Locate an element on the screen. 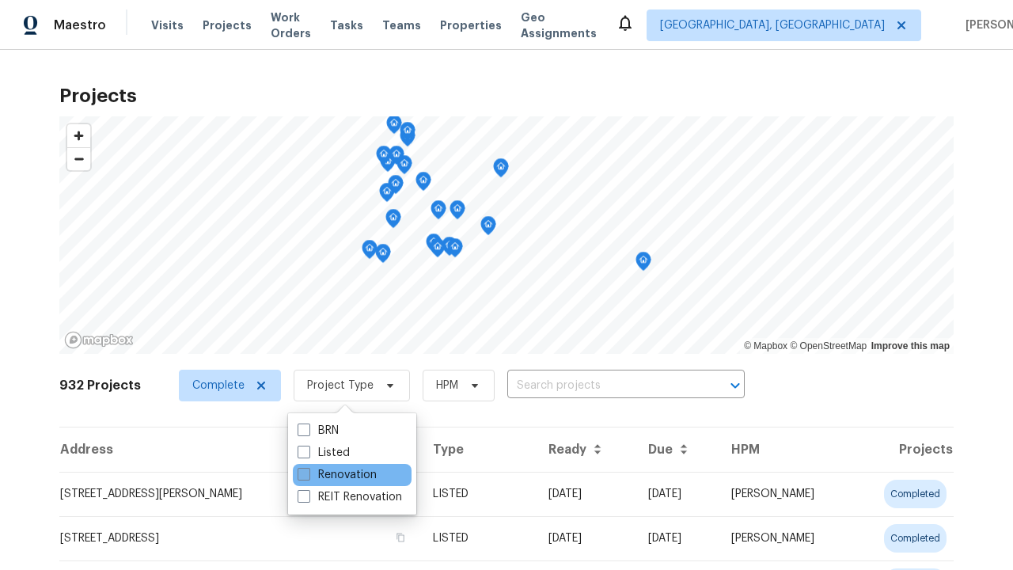 The width and height of the screenshot is (1013, 570). canvas: Map is located at coordinates (507, 235).